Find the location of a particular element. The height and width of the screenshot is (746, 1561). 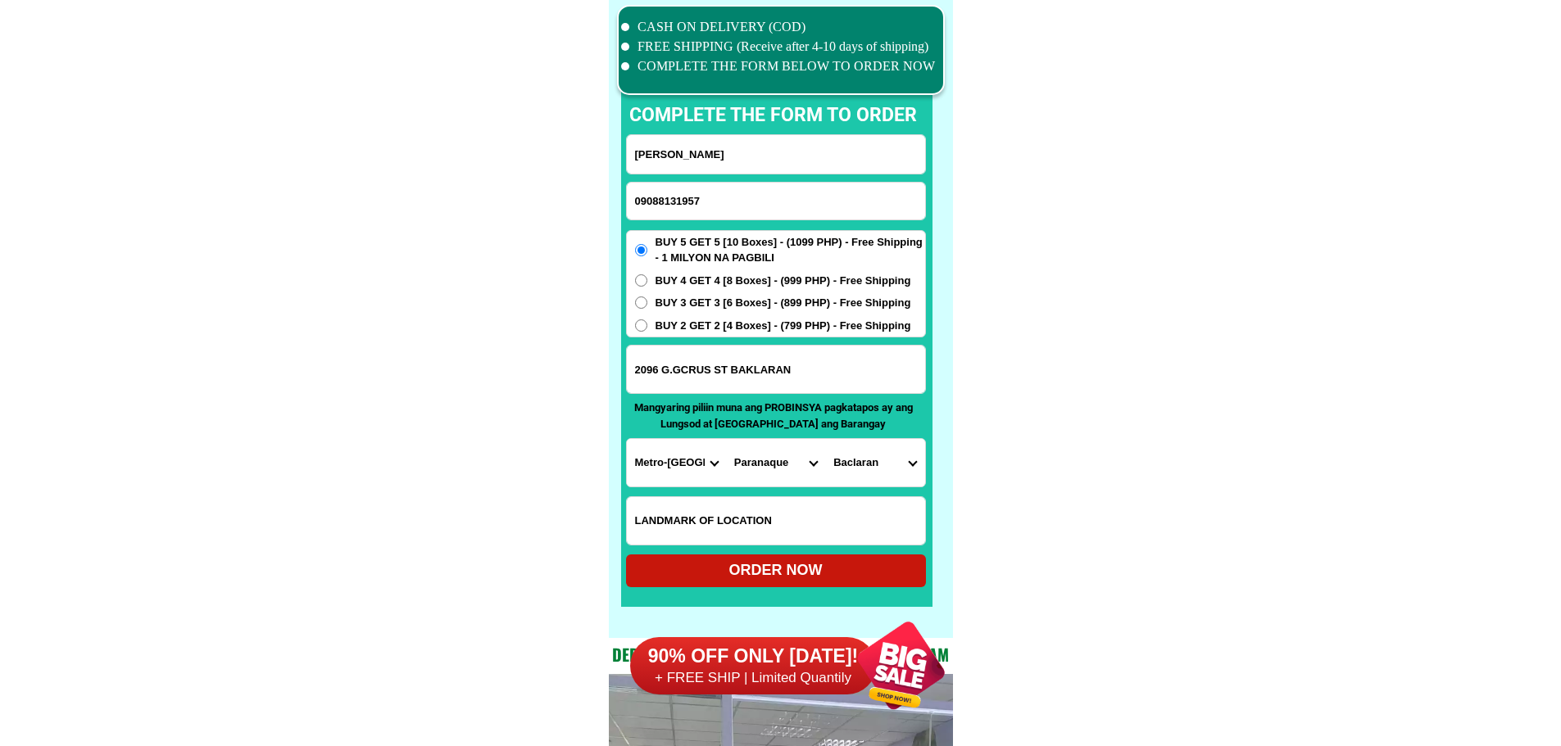

h6: + FREE SHIP | Limited Quantily is located at coordinates (753, 678).